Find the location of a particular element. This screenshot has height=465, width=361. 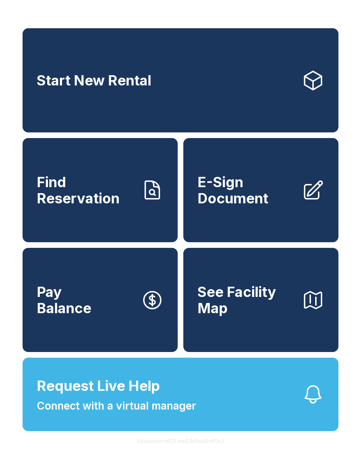

a: Find Reservation is located at coordinates (100, 190).